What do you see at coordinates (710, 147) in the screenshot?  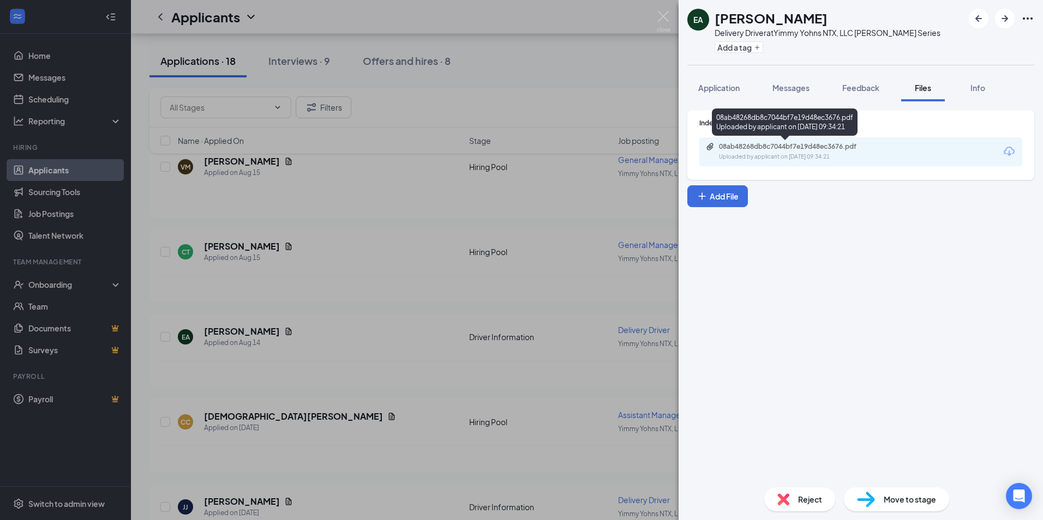 I see `svg: Paperclip` at bounding box center [710, 147].